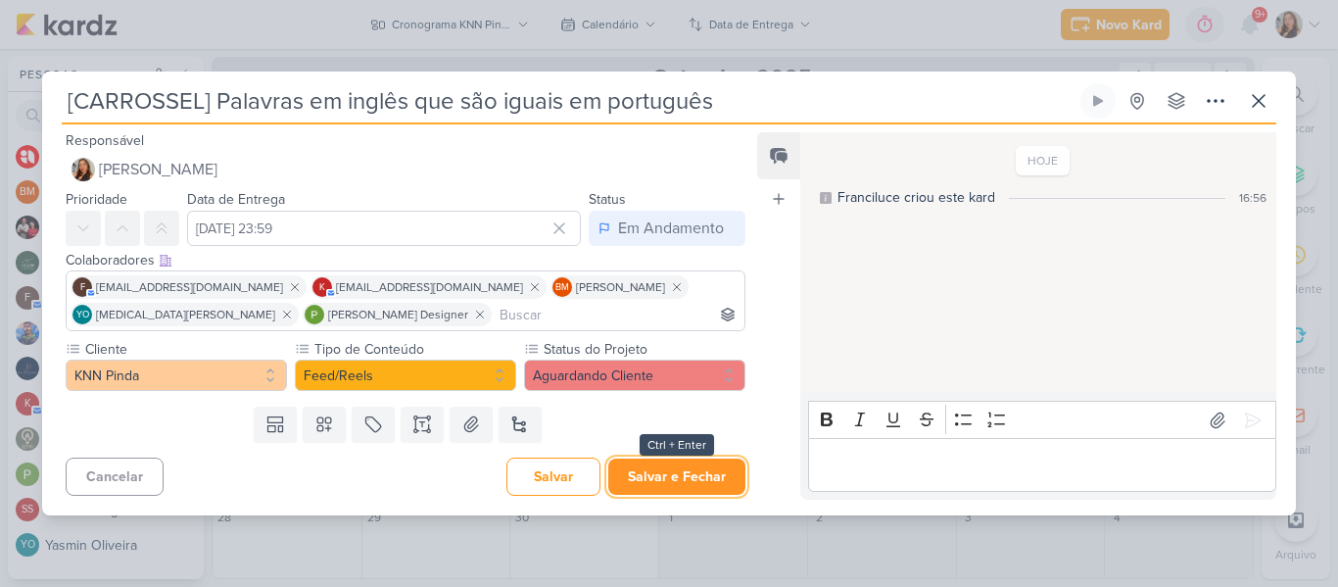  Describe the element at coordinates (562, 288) in the screenshot. I see `p: BM` at that location.